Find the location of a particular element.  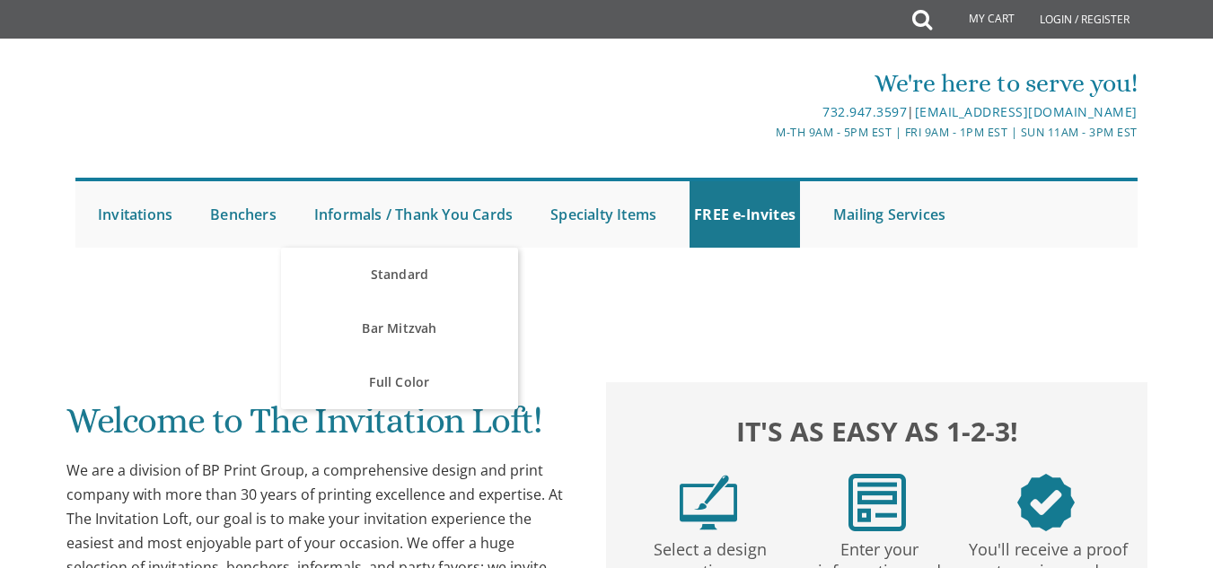

a: Full Color is located at coordinates (399, 382).